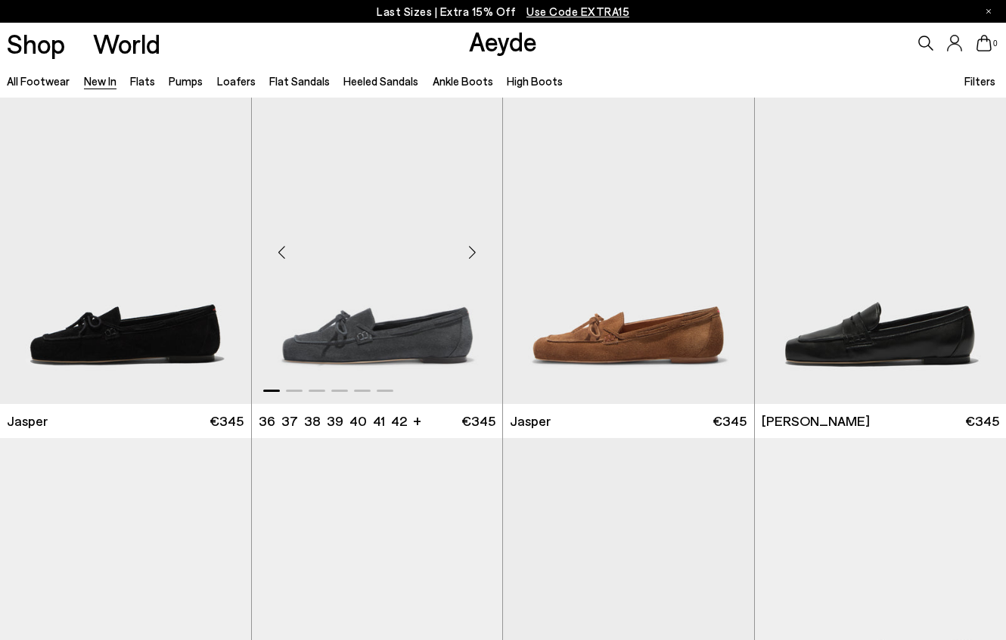 The width and height of the screenshot is (1006, 640). I want to click on a: Aeyde, so click(503, 41).